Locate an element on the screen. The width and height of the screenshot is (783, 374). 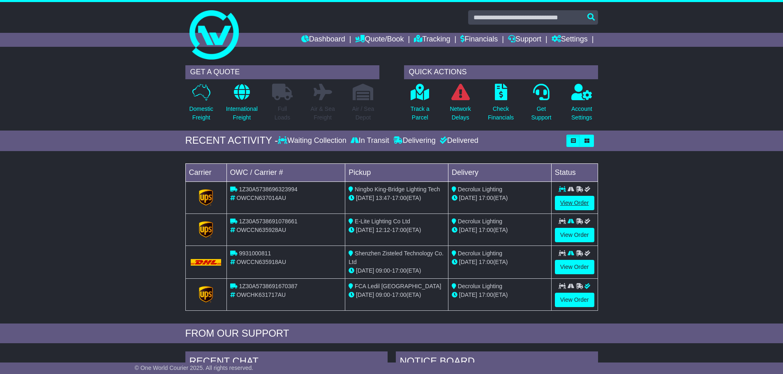
a: Tracking is located at coordinates (432, 40).